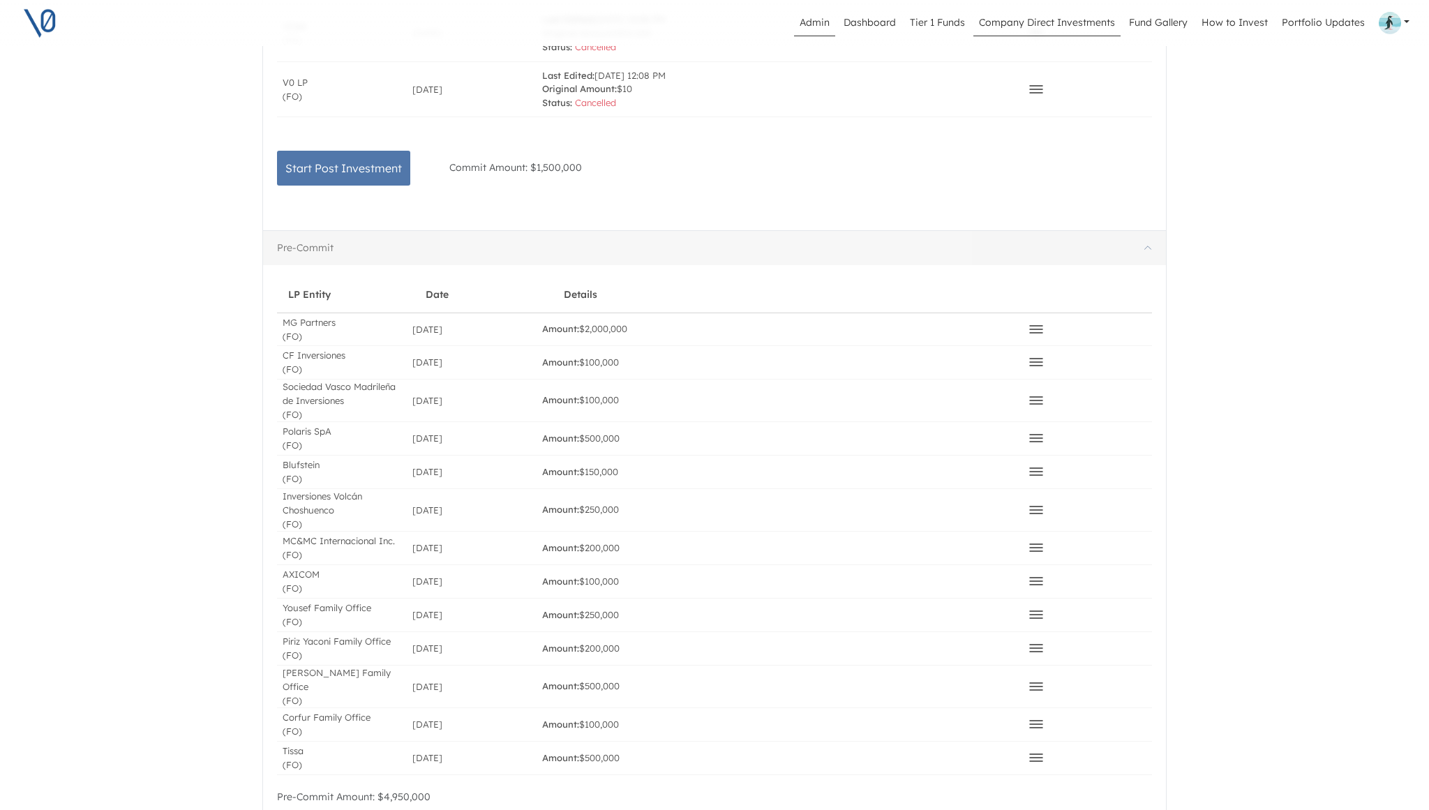  What do you see at coordinates (342, 401) in the screenshot?
I see `div: Sociedad Vasco Madrileña de Inversiones (FO)` at bounding box center [342, 401].